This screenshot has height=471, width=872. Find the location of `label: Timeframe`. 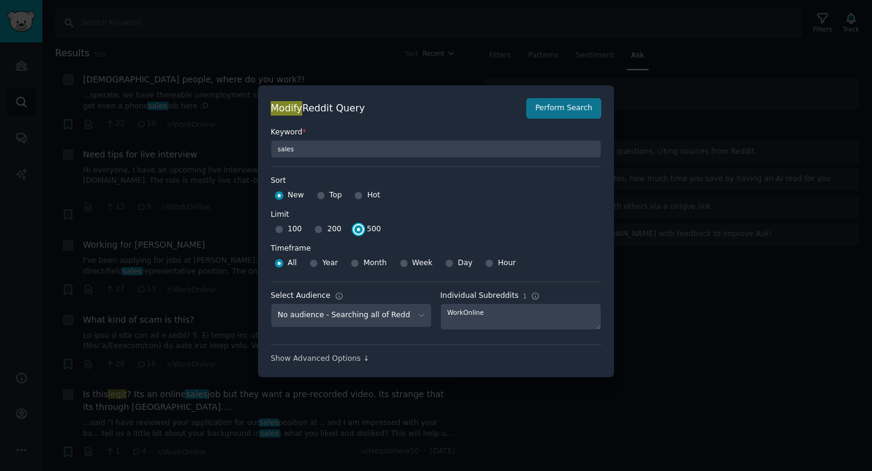

label: Timeframe is located at coordinates (436, 247).